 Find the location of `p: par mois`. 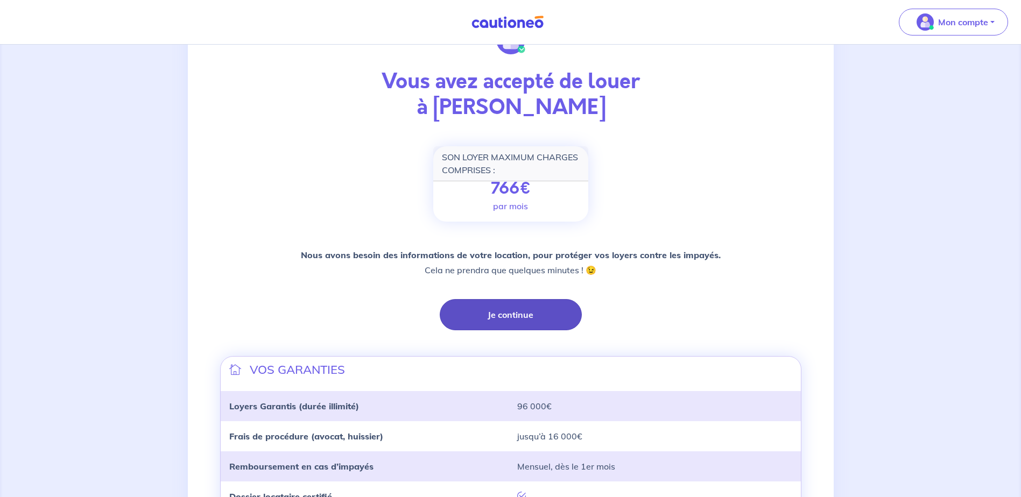

p: par mois is located at coordinates (510, 206).